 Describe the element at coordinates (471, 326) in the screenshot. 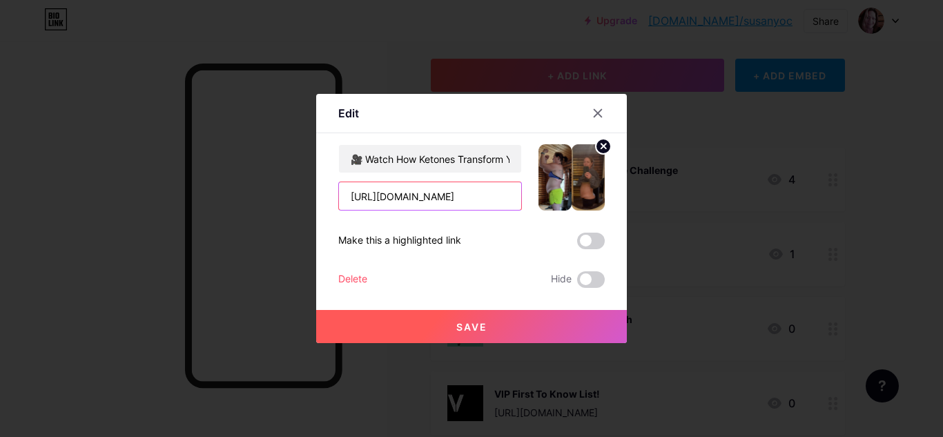

I see `button: Save` at that location.